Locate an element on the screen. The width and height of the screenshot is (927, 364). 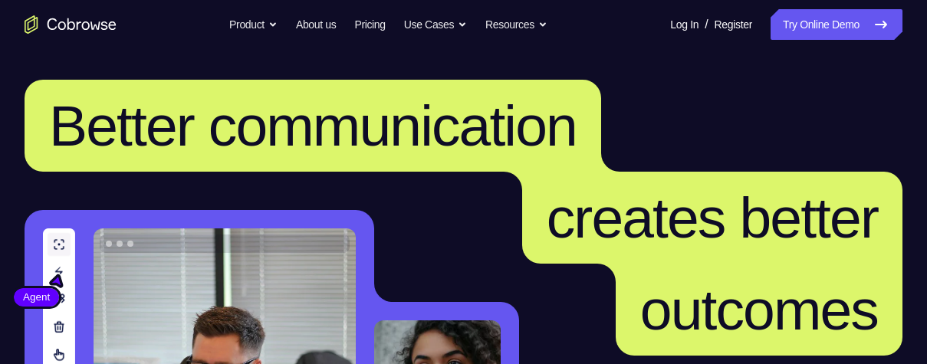
a: Try Online Demo is located at coordinates (836, 25).